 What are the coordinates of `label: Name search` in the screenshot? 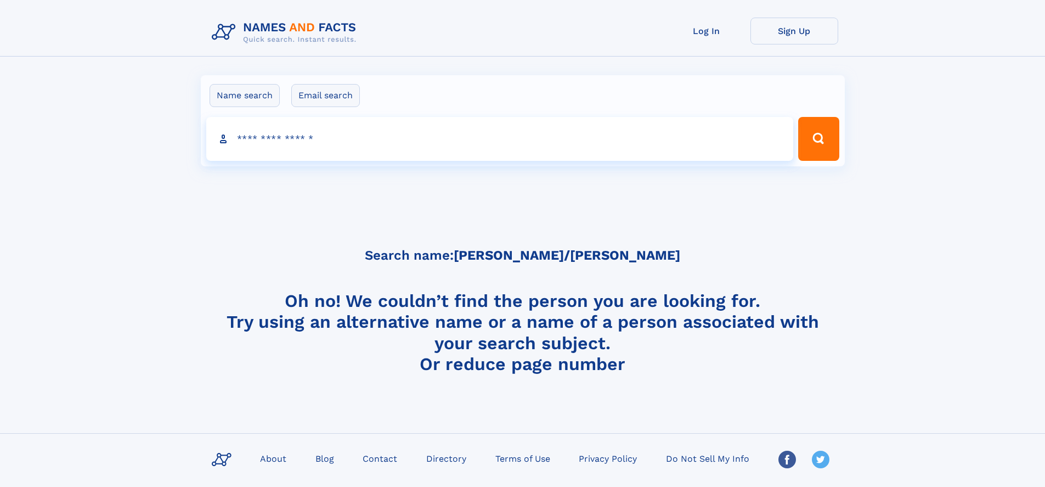 It's located at (245, 95).